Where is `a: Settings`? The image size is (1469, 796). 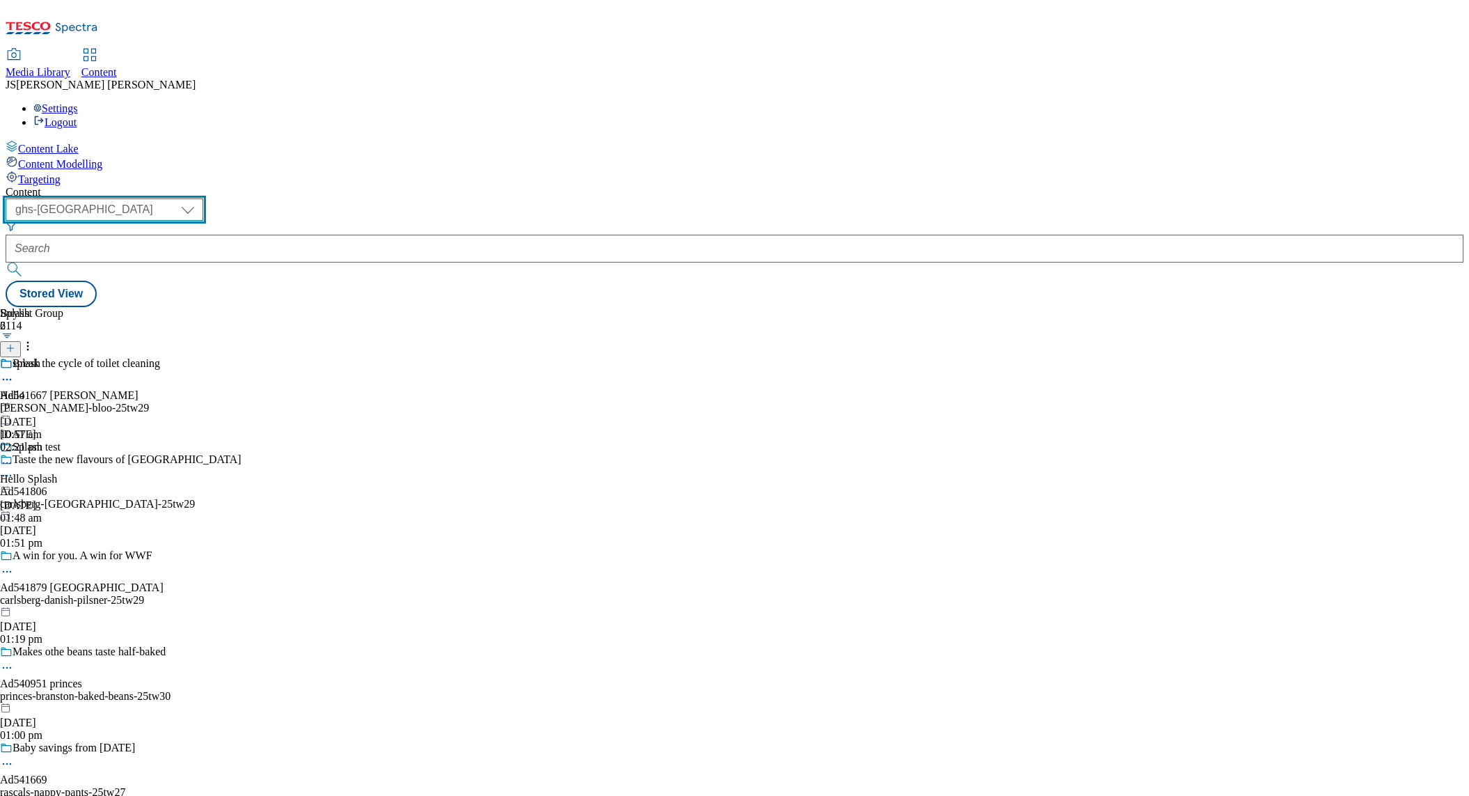
a: Settings is located at coordinates (56, 108).